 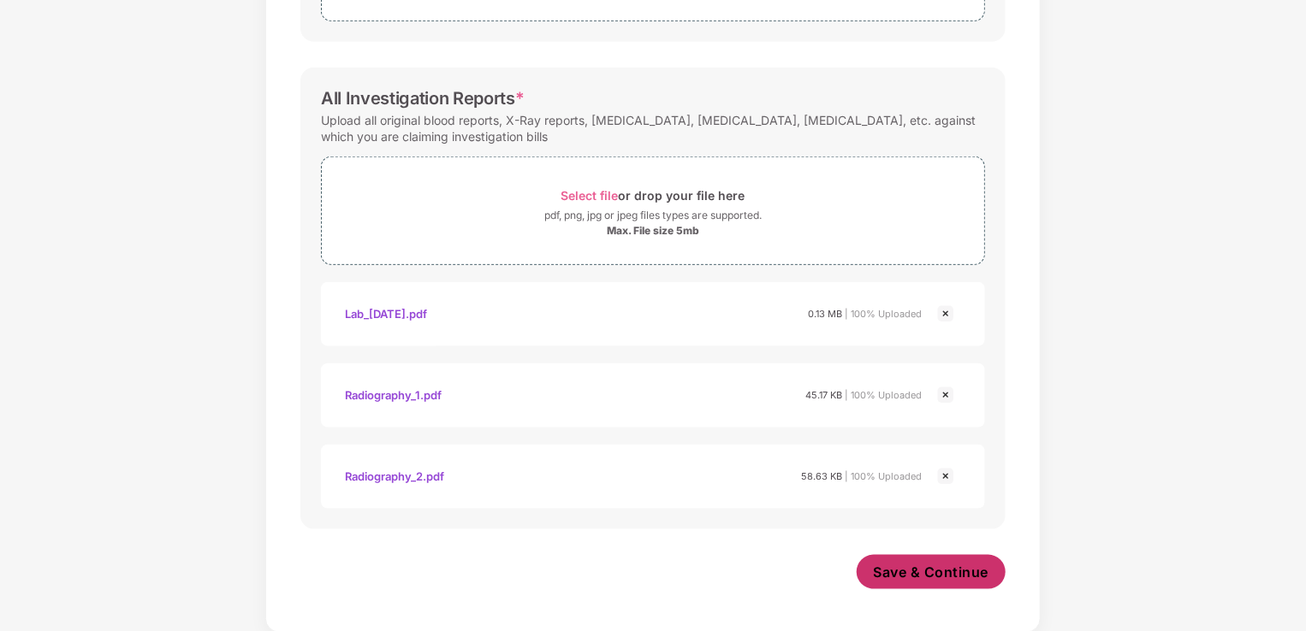 I want to click on span: Save & Continue, so click(x=931, y=572).